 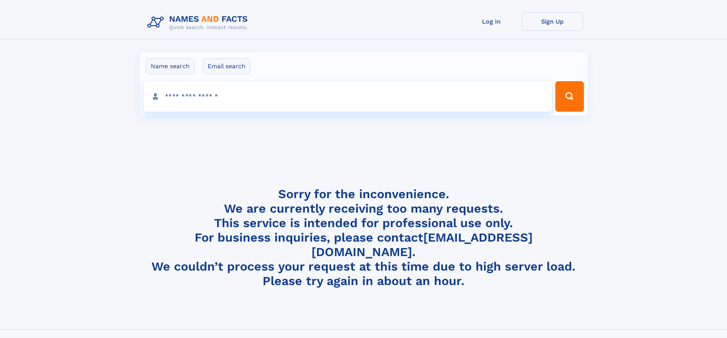 What do you see at coordinates (348, 97) in the screenshot?
I see `input: search input` at bounding box center [348, 97].